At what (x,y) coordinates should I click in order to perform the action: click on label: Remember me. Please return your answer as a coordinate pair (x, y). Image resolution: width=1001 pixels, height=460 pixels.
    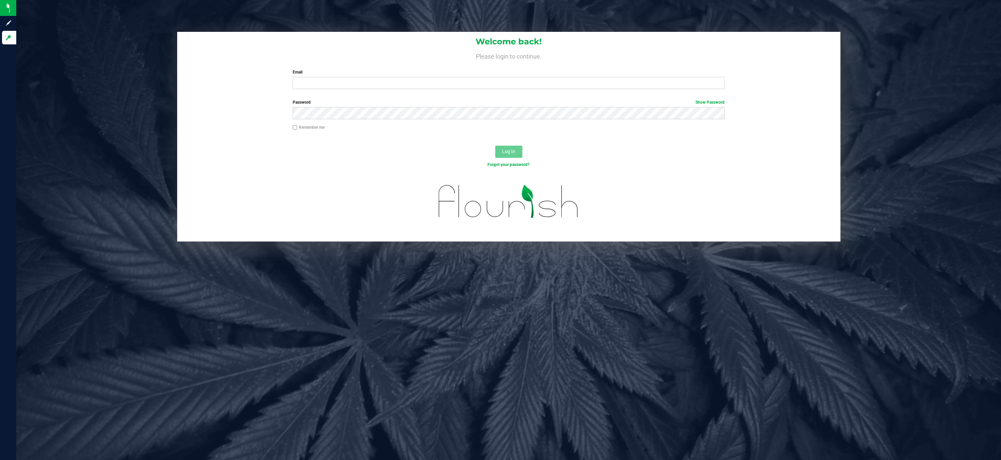
    Looking at the image, I should click on (308, 127).